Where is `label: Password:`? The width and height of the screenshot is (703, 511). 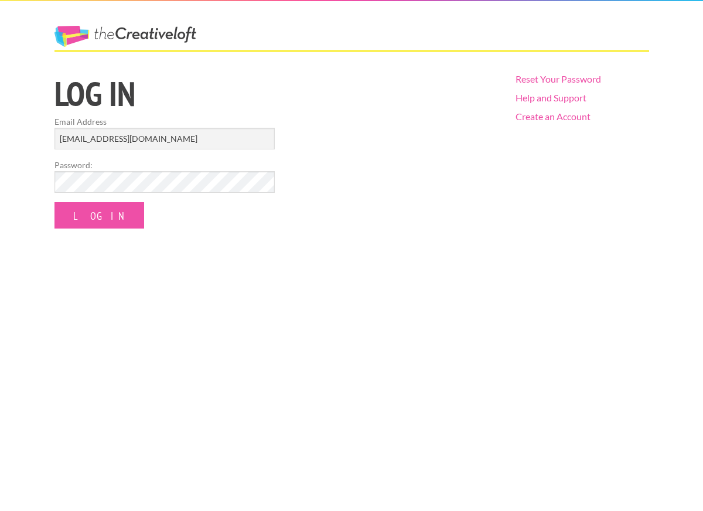
label: Password: is located at coordinates (165, 165).